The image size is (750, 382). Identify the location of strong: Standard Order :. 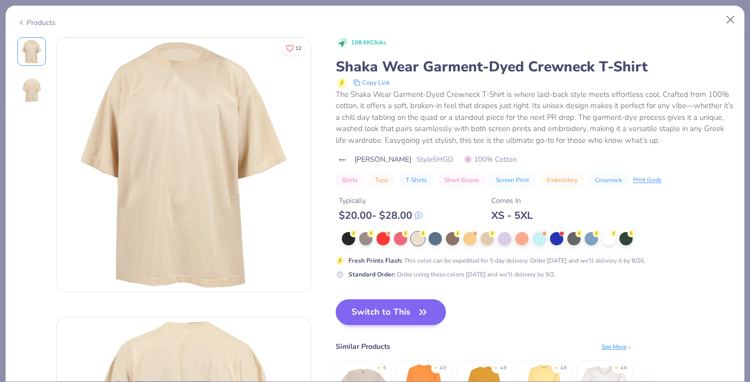
(372, 275).